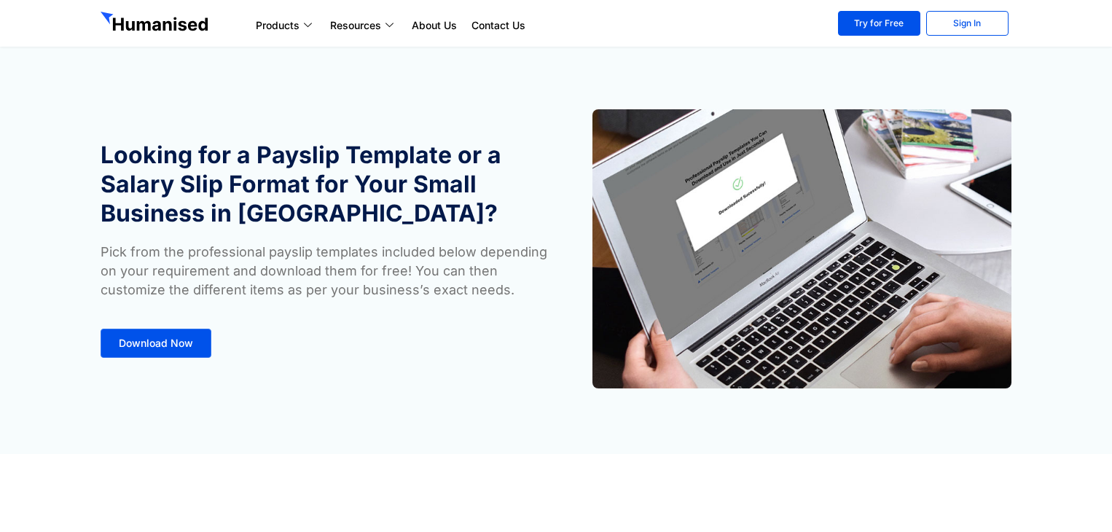  Describe the element at coordinates (286, 26) in the screenshot. I see `a: Products` at that location.